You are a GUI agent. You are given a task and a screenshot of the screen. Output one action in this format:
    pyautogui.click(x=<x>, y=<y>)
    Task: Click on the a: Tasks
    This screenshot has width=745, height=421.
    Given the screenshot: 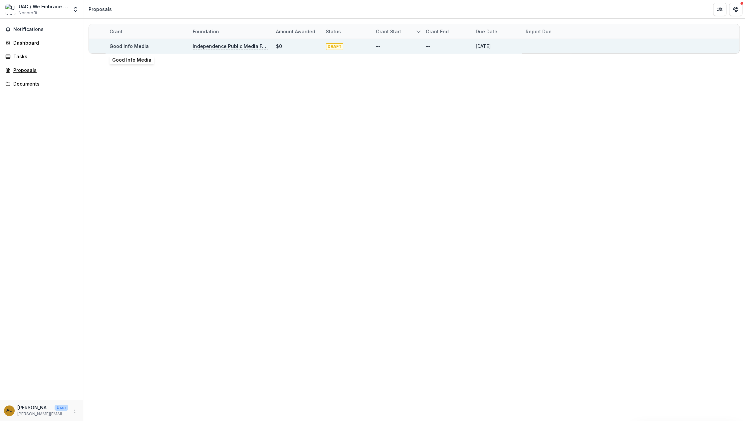 What is the action you would take?
    pyautogui.click(x=41, y=56)
    